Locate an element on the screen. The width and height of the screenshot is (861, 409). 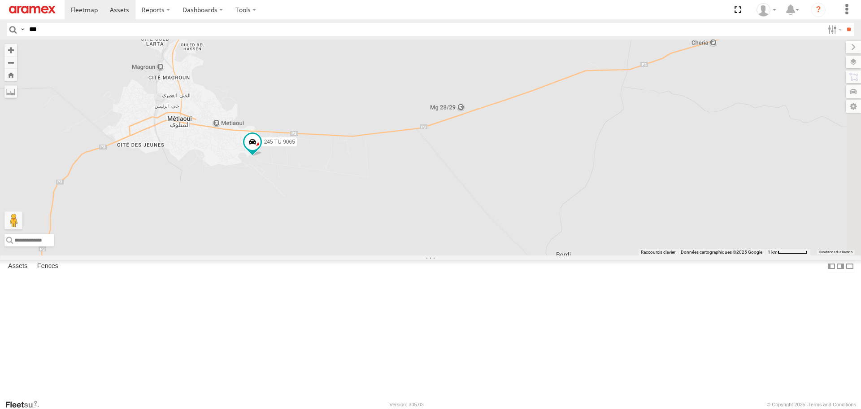
a: Visit our Website is located at coordinates (26, 404).